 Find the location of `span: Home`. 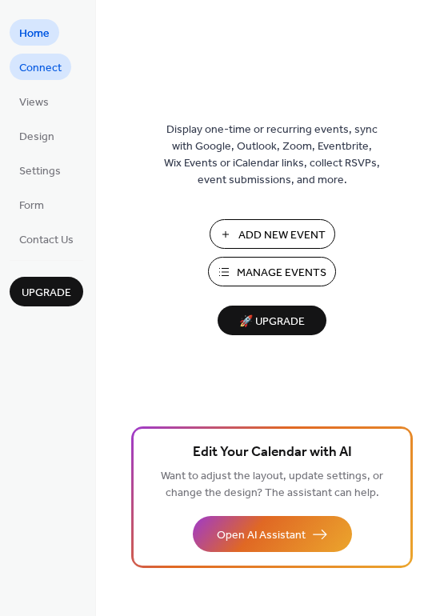

span: Home is located at coordinates (34, 34).